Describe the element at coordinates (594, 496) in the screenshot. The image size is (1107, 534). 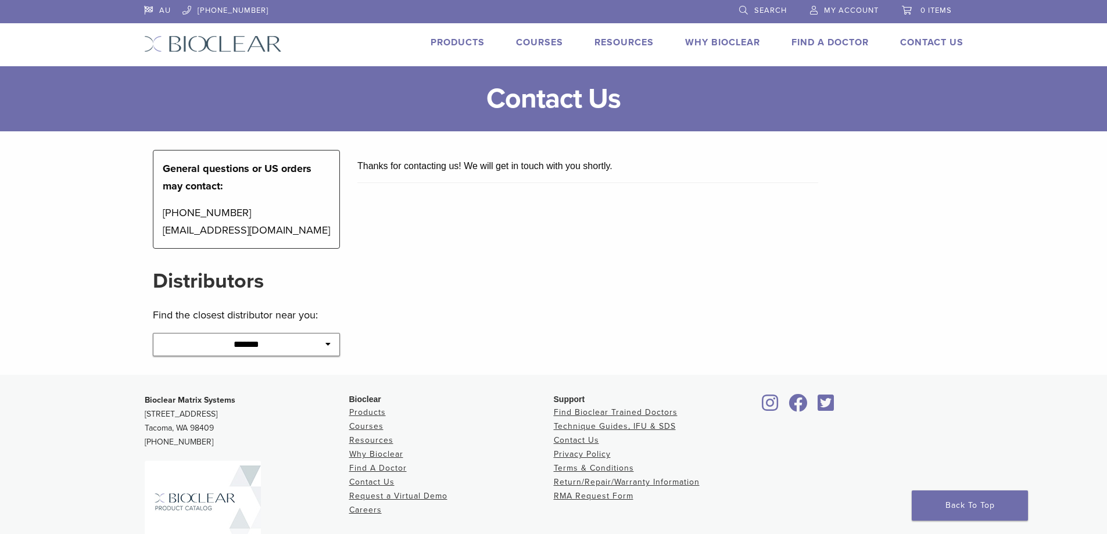
I see `a: RMA Request Form` at that location.